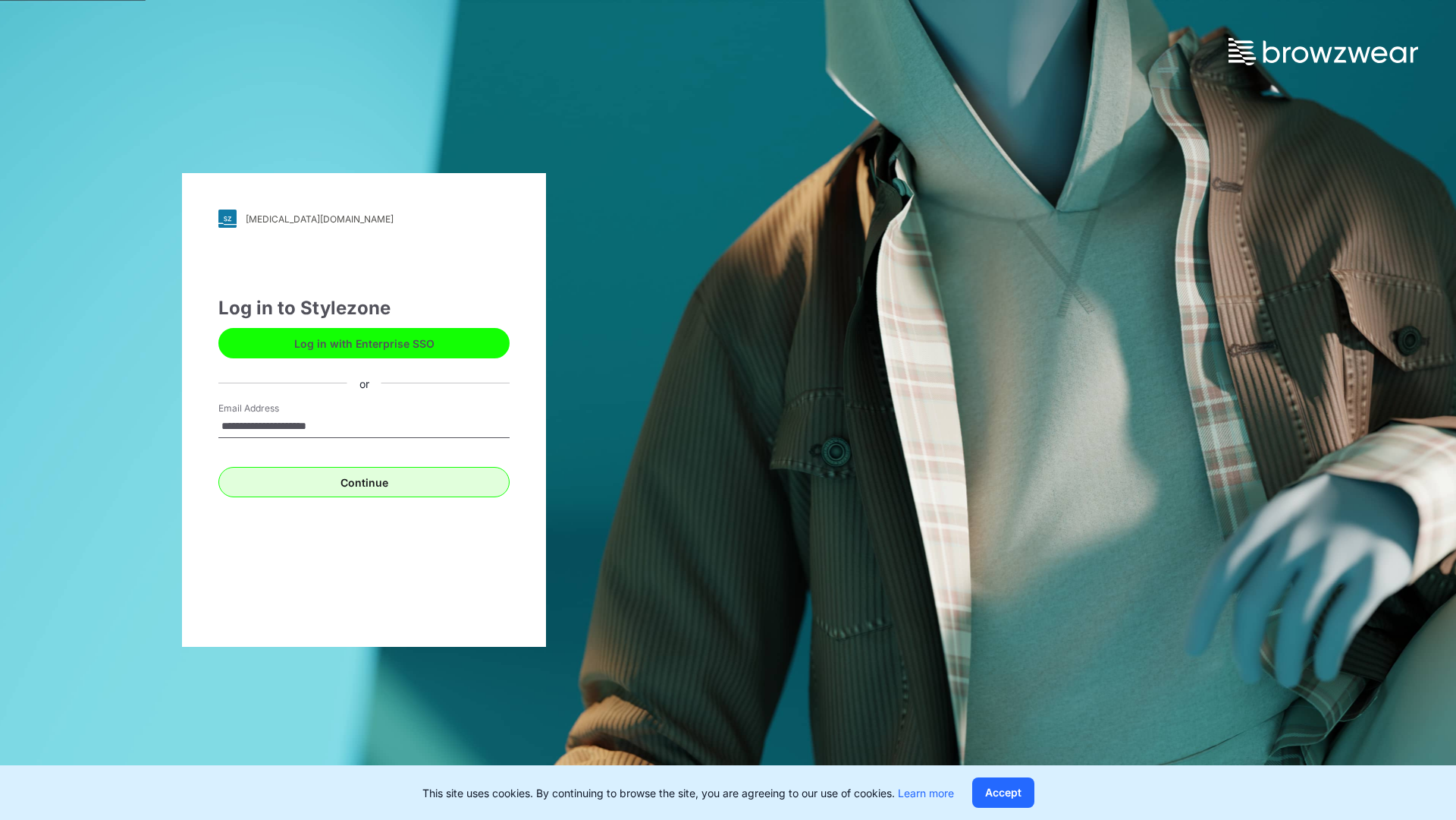  What do you see at coordinates (364, 309) in the screenshot?
I see `div: Log in to Stylezone` at bounding box center [364, 309].